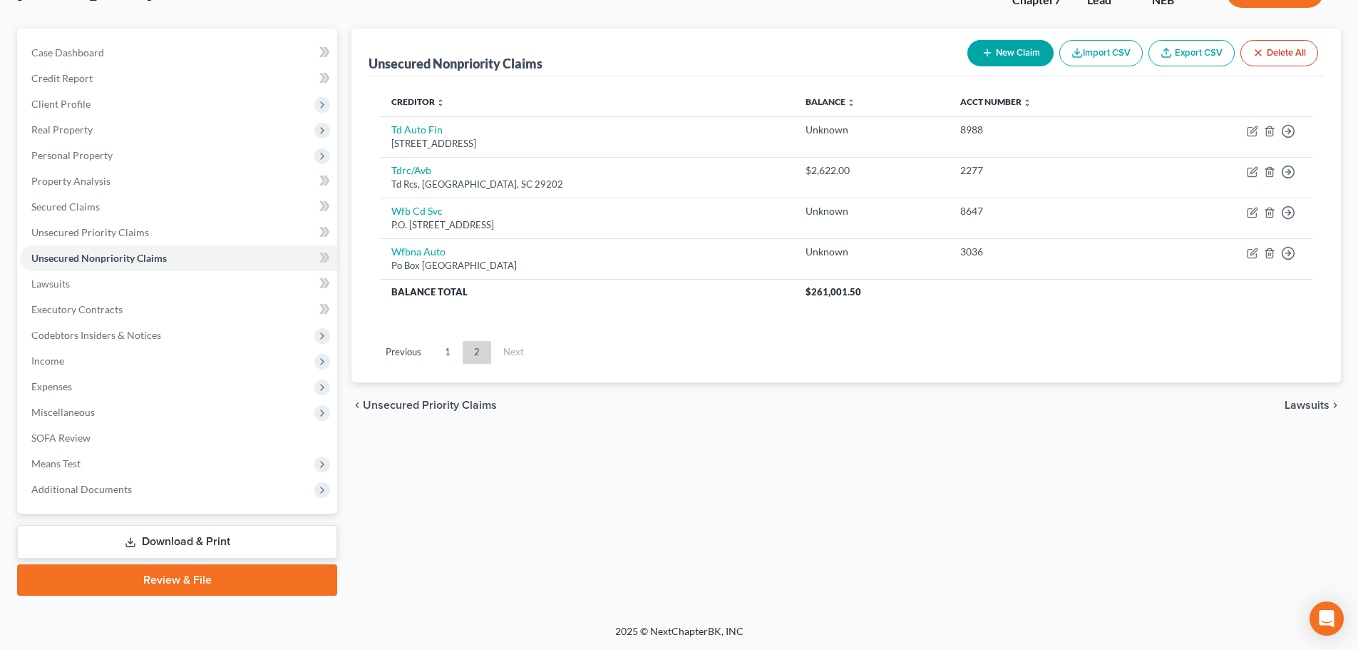 The height and width of the screenshot is (650, 1358). Describe the element at coordinates (178, 309) in the screenshot. I see `a: Executory Contracts` at that location.